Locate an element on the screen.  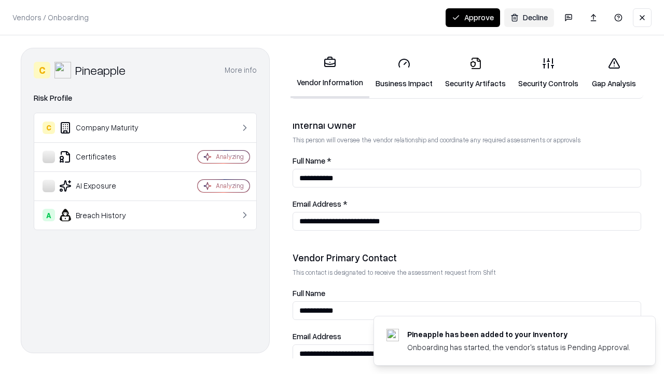
a: Gap Analysis is located at coordinates (614, 73).